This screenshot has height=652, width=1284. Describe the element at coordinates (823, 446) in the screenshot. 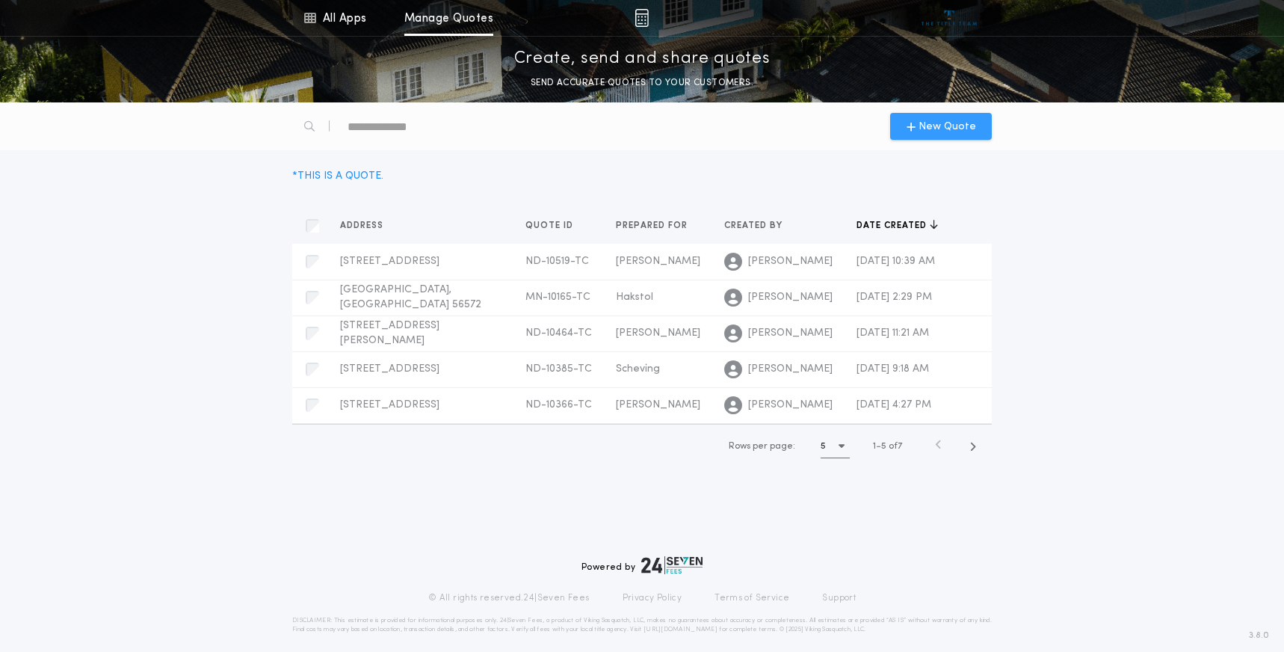

I see `h1: 5` at that location.